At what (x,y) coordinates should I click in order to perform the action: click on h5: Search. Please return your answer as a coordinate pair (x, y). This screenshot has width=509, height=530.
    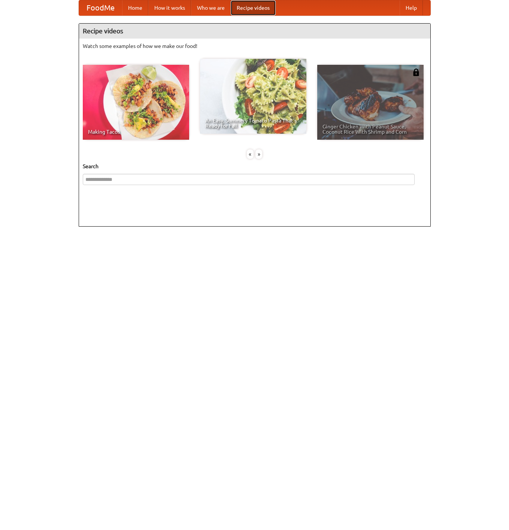
    Looking at the image, I should click on (255, 166).